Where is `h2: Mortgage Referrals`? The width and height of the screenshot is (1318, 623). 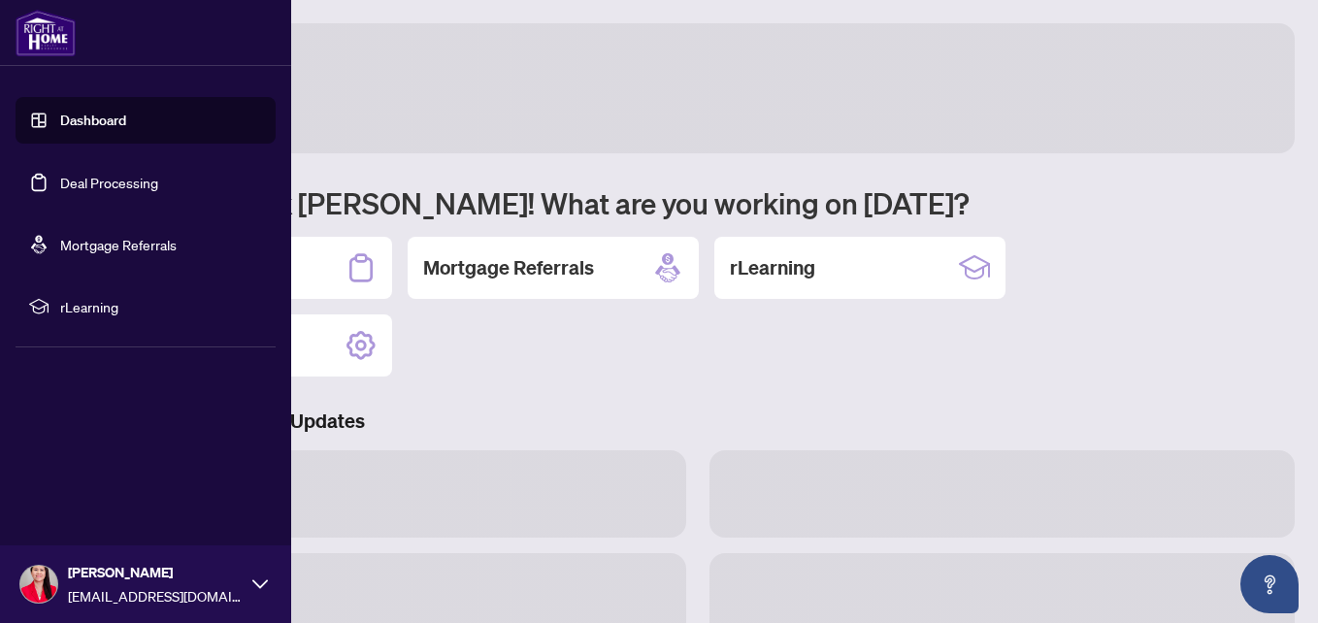 h2: Mortgage Referrals is located at coordinates (509, 268).